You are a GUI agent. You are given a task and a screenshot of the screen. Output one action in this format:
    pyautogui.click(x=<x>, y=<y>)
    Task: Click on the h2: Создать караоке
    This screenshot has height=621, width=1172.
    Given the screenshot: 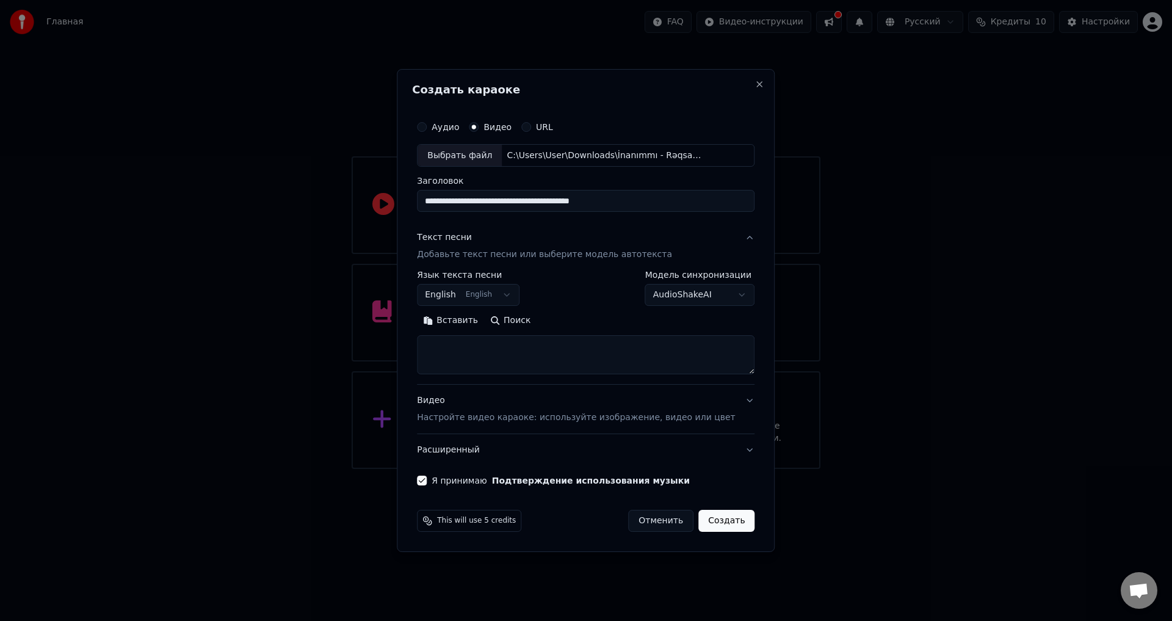 What is the action you would take?
    pyautogui.click(x=586, y=90)
    